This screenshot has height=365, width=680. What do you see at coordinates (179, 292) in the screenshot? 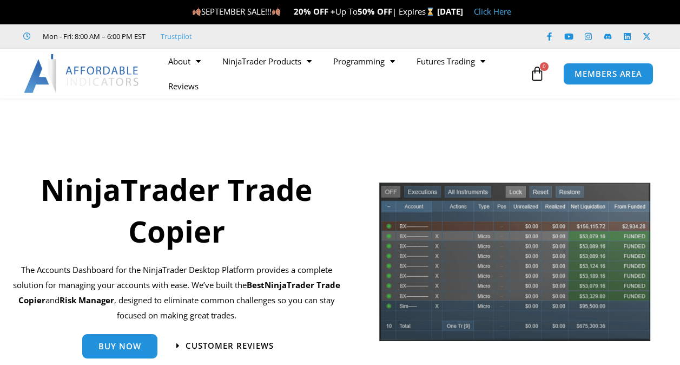
I see `strong: NinjaTrader Trade Copier` at bounding box center [179, 292].